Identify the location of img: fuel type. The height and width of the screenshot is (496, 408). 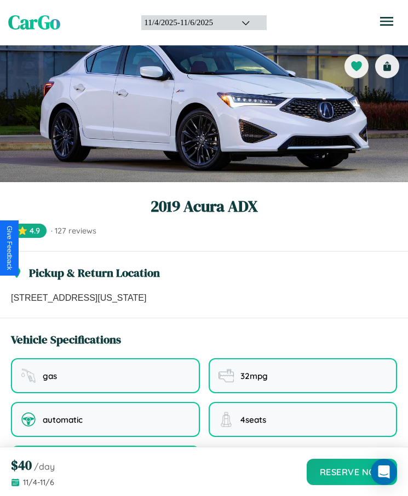
(28, 376).